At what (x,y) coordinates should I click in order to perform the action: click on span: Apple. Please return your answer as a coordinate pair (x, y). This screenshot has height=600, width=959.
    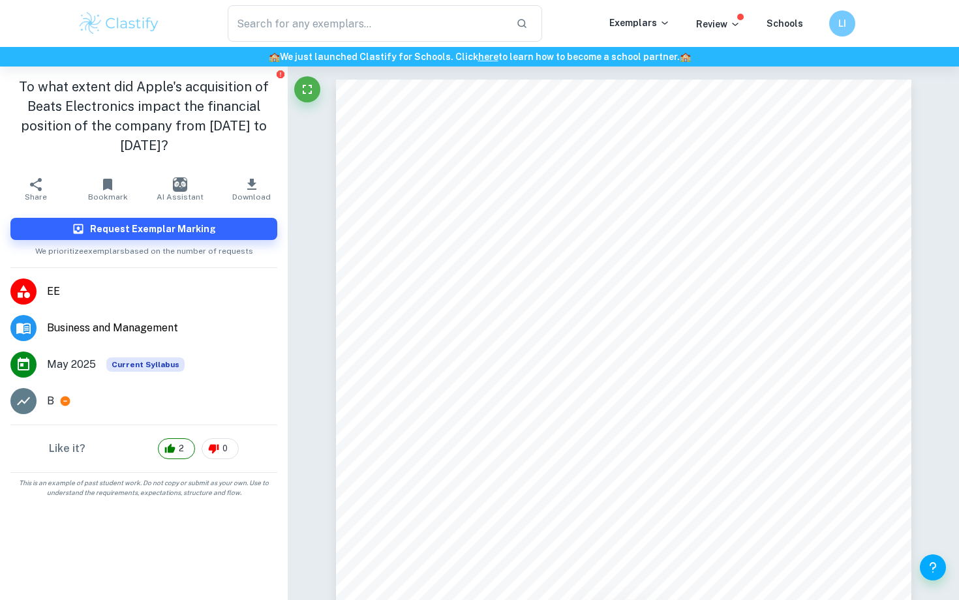
    Looking at the image, I should click on (623, 204).